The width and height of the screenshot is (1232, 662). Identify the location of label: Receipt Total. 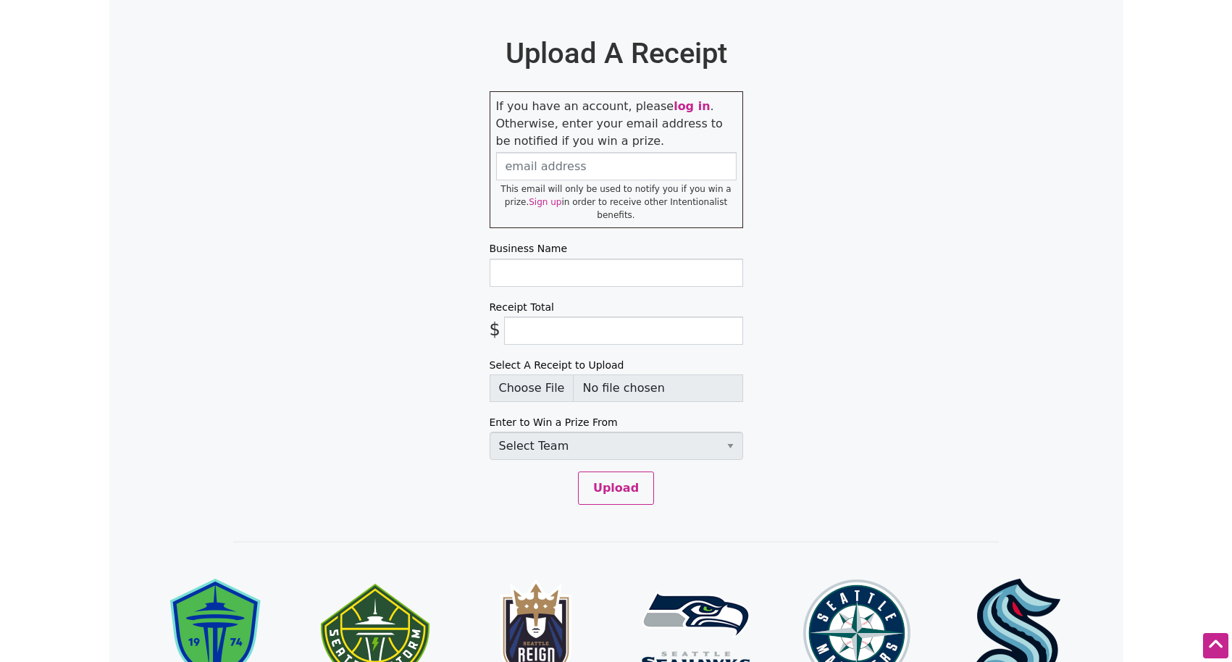
(617, 307).